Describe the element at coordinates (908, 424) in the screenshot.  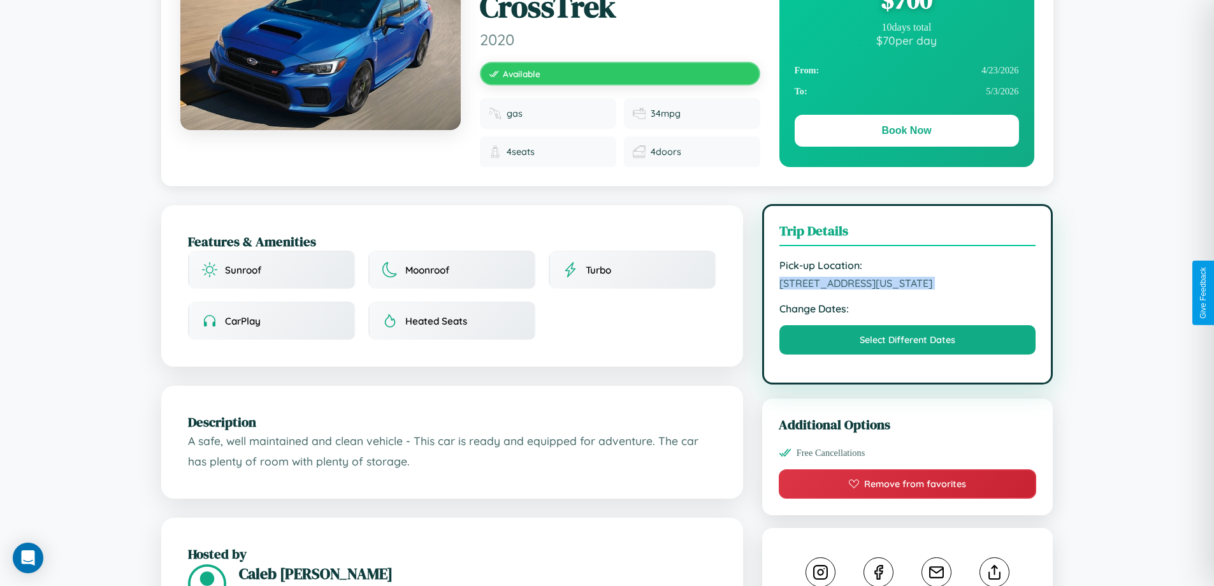
I see `h3: Additional Options` at that location.